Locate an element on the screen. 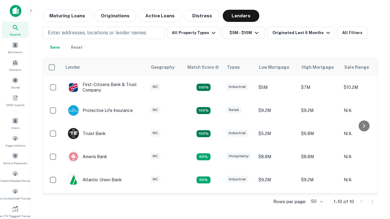 The image size is (390, 219). div: Hospitality is located at coordinates (238, 156).